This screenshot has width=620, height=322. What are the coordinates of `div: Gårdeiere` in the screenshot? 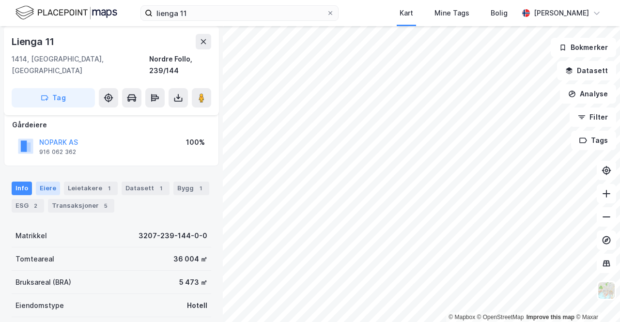 It's located at (111, 125).